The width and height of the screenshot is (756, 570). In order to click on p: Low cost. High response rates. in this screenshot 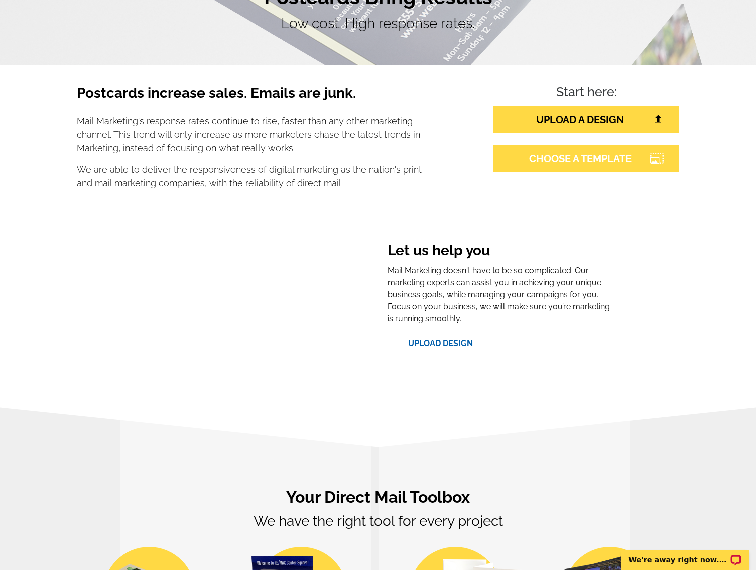, I will do `click(378, 24)`.